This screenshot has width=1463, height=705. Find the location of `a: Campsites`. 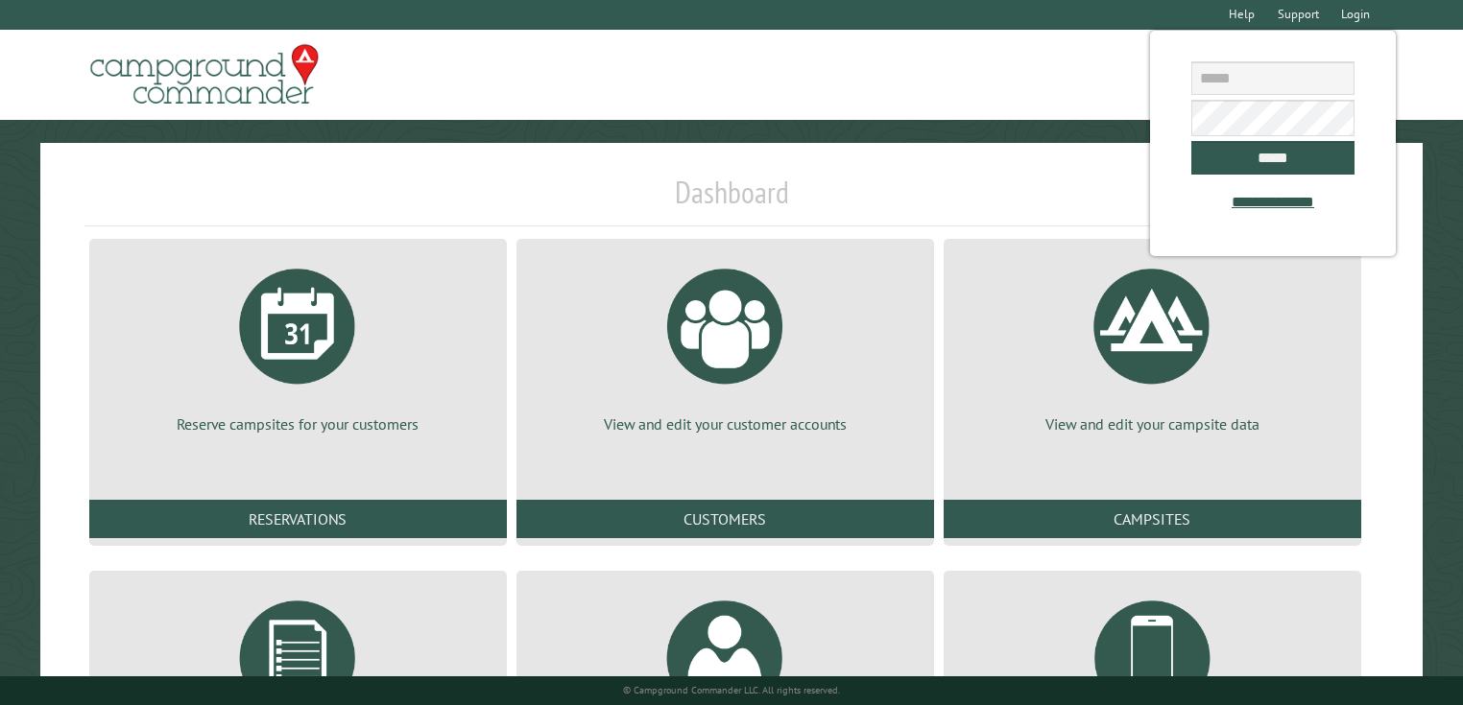

a: Campsites is located at coordinates (1152, 519).